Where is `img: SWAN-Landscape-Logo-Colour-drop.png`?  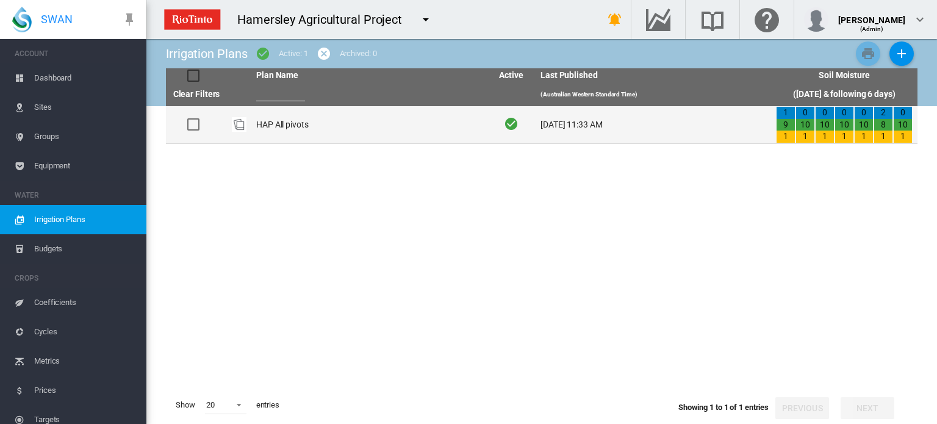 img: SWAN-Landscape-Logo-Colour-drop.png is located at coordinates (22, 20).